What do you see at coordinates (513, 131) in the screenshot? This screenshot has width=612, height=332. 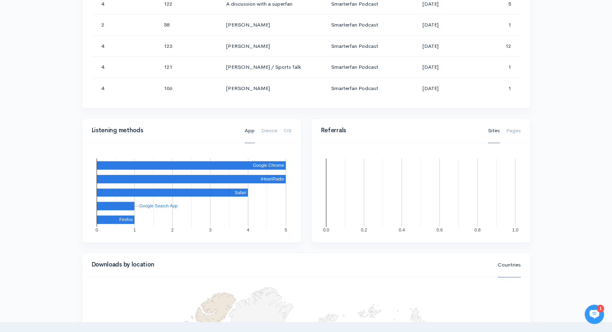 I see `a: Pages` at bounding box center [513, 131].